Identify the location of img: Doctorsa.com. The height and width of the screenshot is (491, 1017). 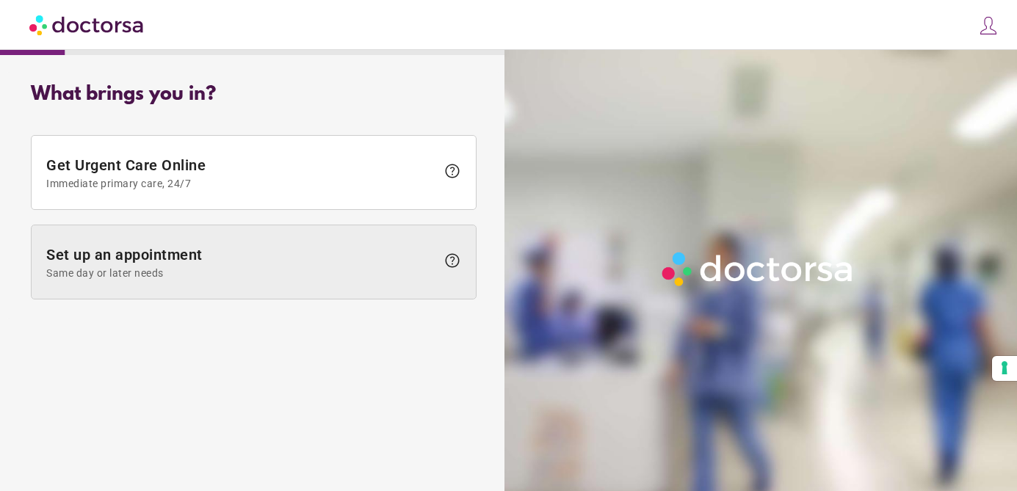
(87, 24).